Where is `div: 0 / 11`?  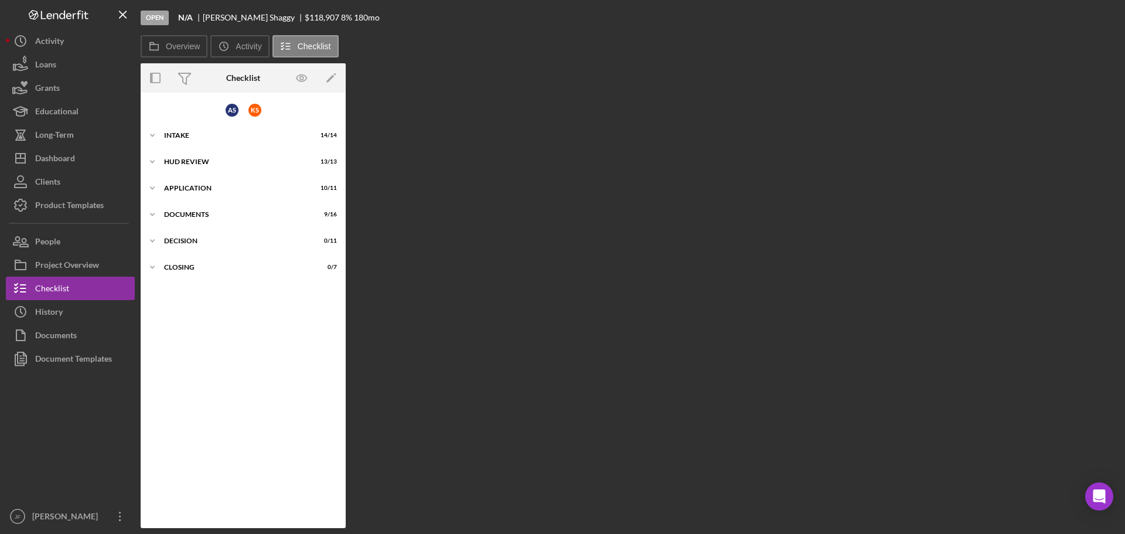 div: 0 / 11 is located at coordinates (326, 241).